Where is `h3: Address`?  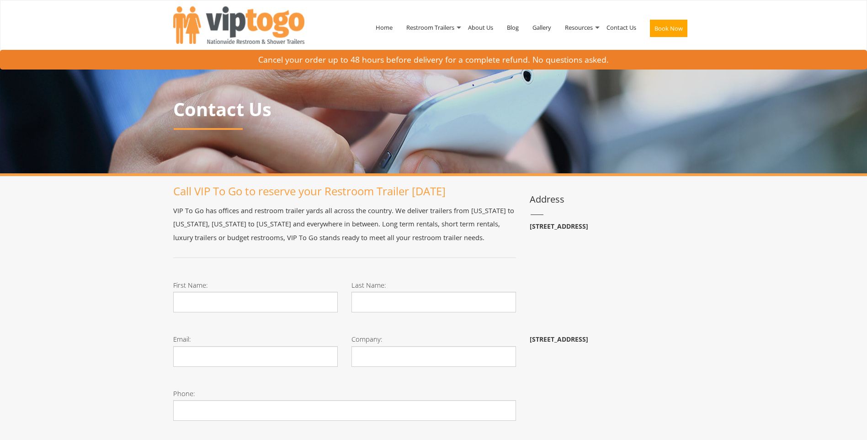
h3: Address is located at coordinates (612, 199).